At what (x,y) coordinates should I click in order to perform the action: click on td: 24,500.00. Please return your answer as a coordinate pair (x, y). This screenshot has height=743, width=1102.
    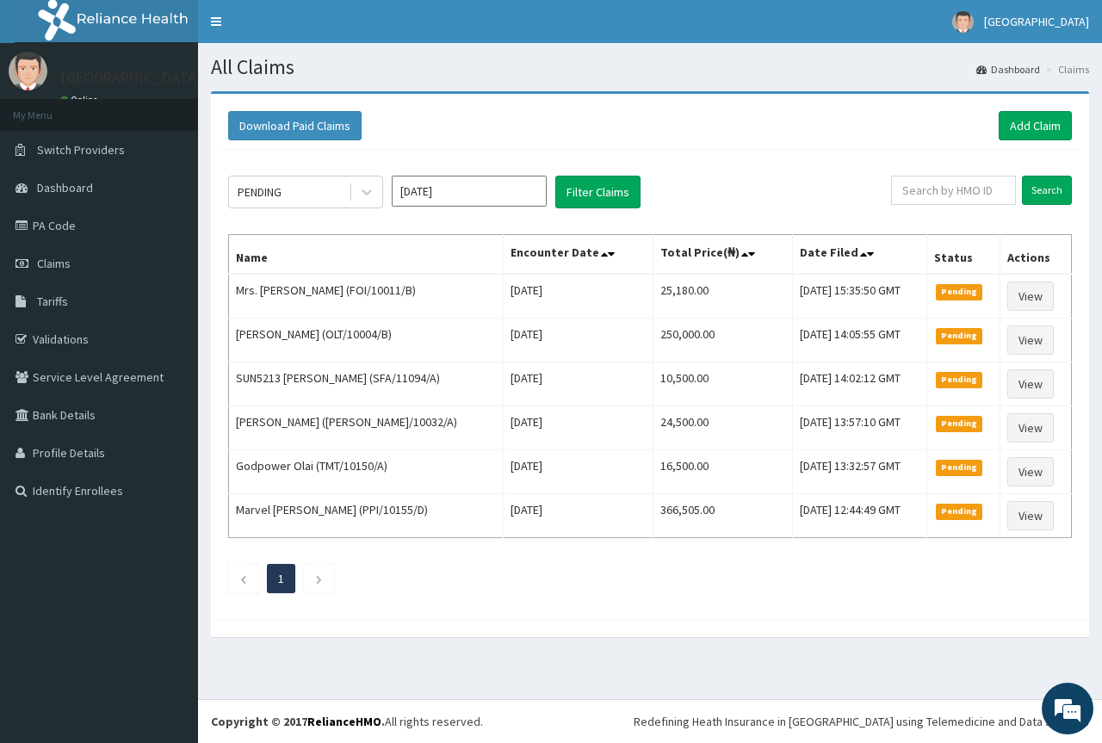
    Looking at the image, I should click on (723, 428).